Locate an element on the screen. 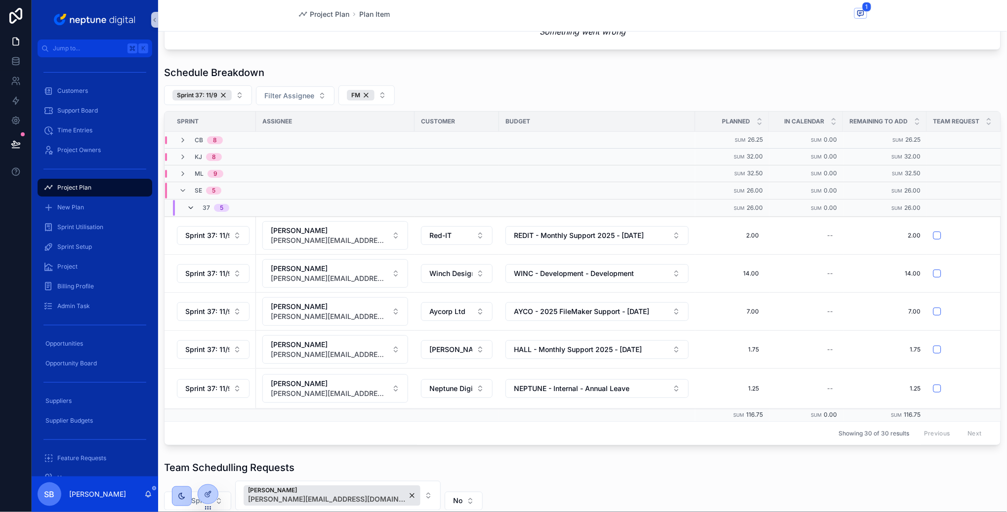  span: Project Owners is located at coordinates (79, 150).